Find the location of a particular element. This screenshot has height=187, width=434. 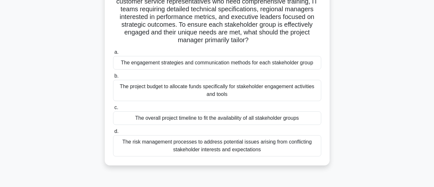

span: b. is located at coordinates (116, 76).